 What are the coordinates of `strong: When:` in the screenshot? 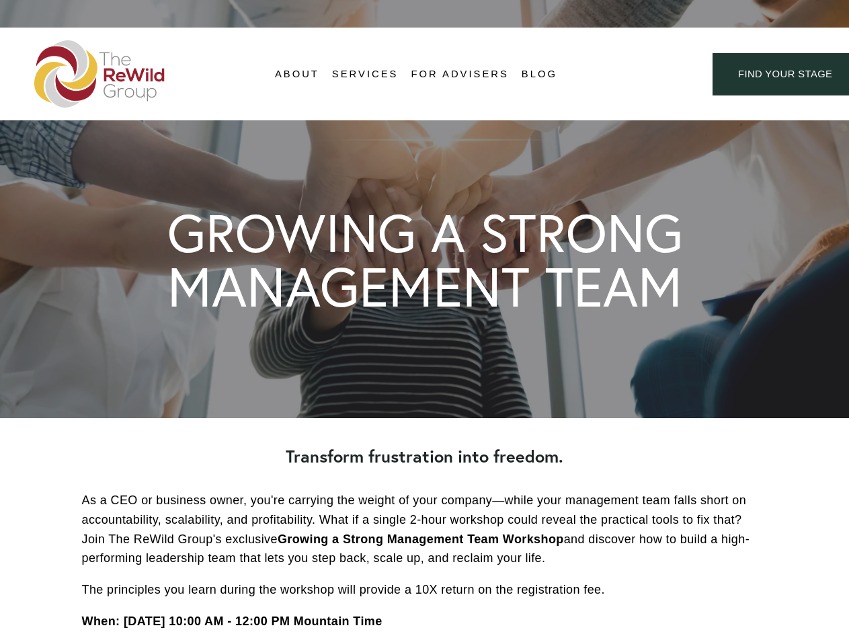 It's located at (101, 621).